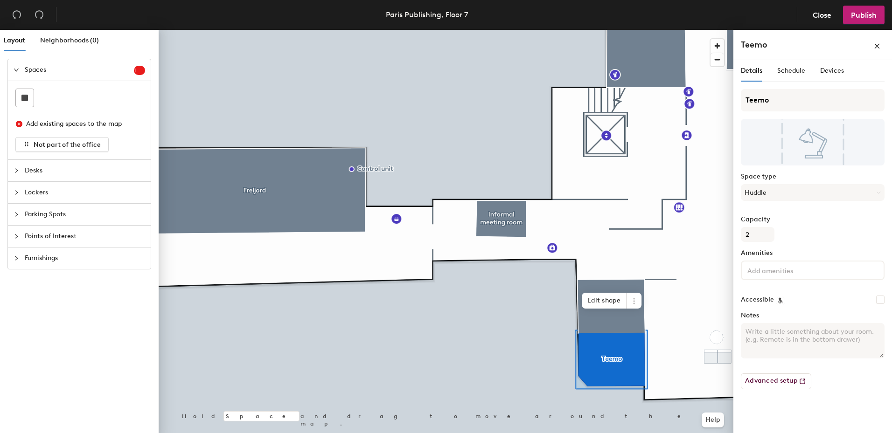 Image resolution: width=892 pixels, height=433 pixels. I want to click on div: Paris Publishing, Floor 7, so click(427, 14).